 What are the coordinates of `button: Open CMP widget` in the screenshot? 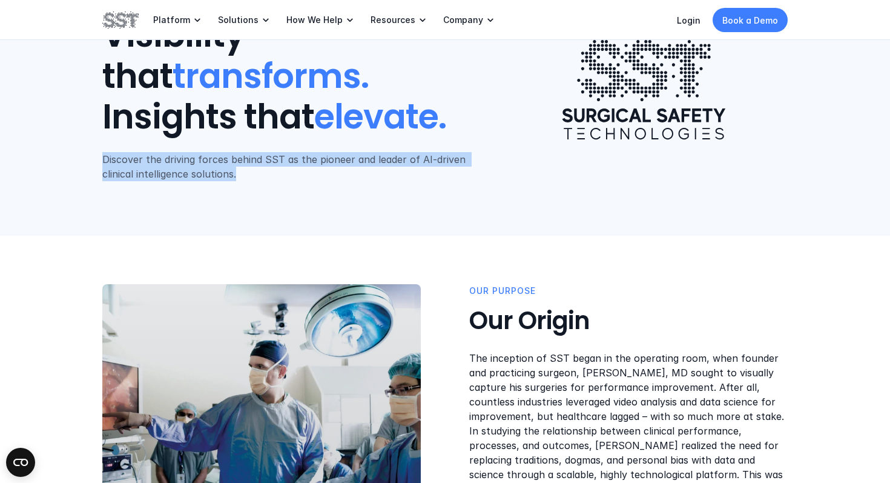 It's located at (21, 462).